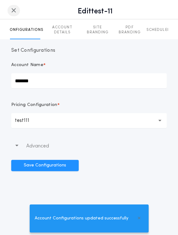 The image size is (178, 235). Describe the element at coordinates (89, 146) in the screenshot. I see `button: Advanced` at that location.